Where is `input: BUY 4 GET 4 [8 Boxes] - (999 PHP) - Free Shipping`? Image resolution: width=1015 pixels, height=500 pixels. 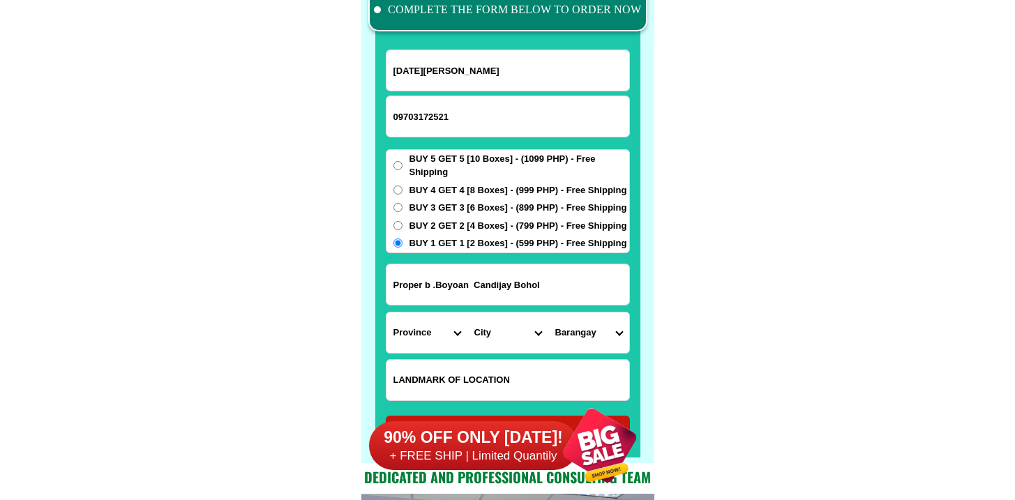 input: BUY 4 GET 4 [8 Boxes] - (999 PHP) - Free Shipping is located at coordinates (397, 190).